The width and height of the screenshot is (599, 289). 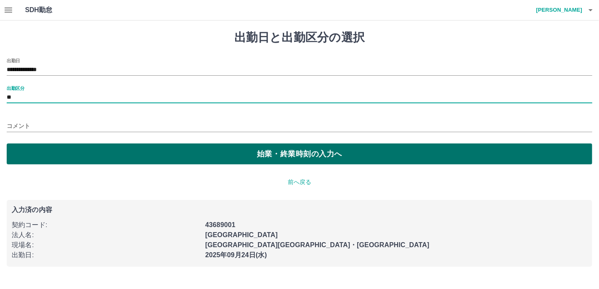 I want to click on button: 始業・終業時刻の入力へ, so click(x=299, y=154).